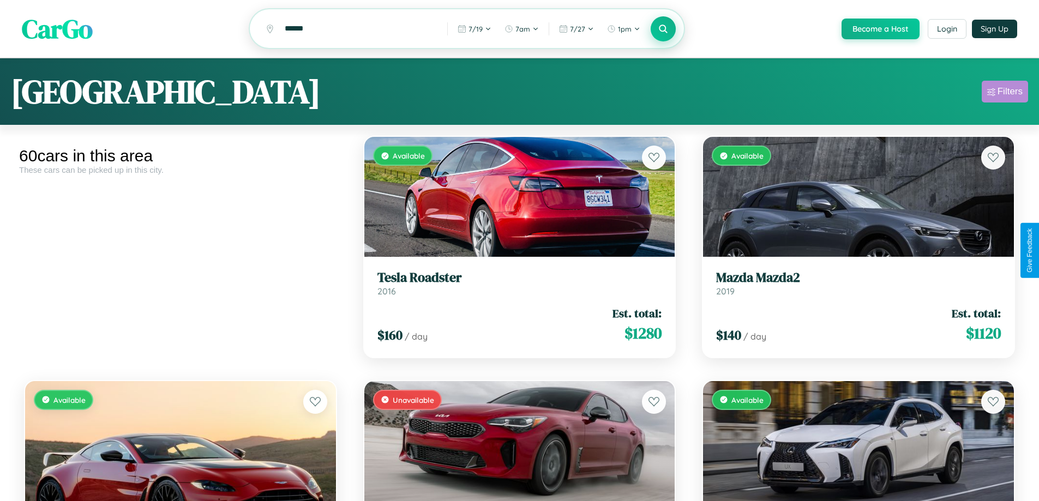  I want to click on a: Mazda Mazda22019, so click(858, 283).